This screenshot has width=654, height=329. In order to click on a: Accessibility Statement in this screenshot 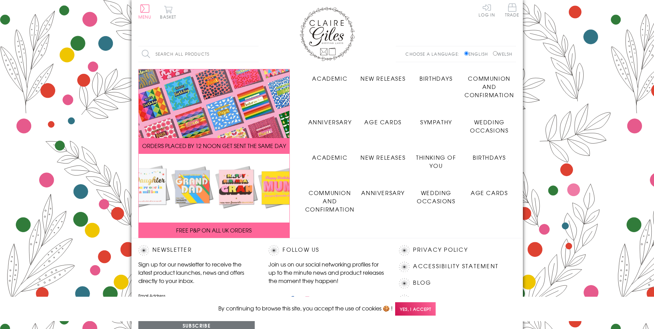, I will do `click(456, 266)`.